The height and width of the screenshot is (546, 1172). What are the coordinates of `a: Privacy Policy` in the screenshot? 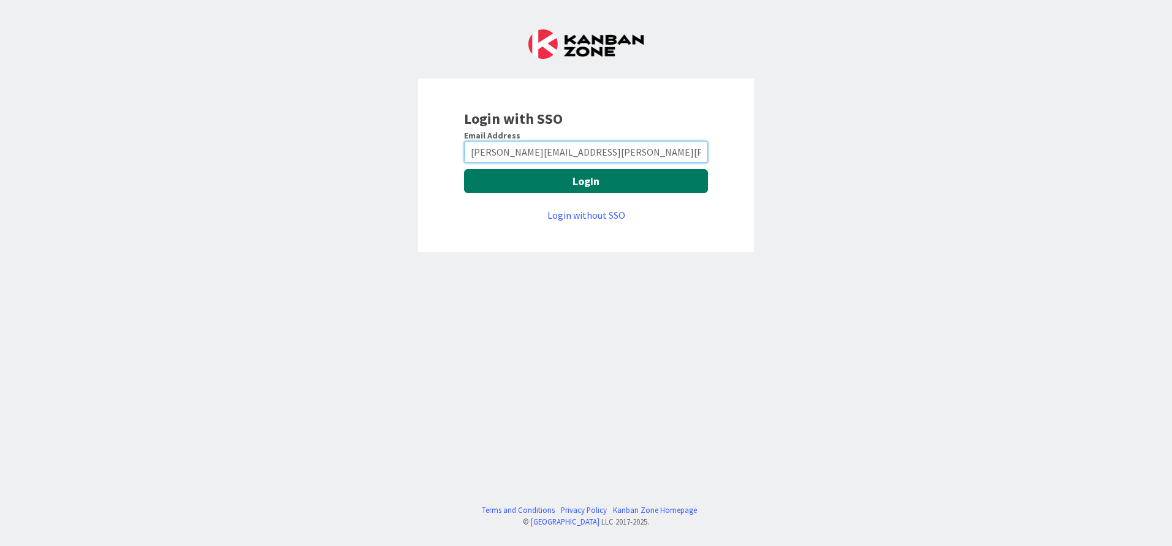 It's located at (584, 510).